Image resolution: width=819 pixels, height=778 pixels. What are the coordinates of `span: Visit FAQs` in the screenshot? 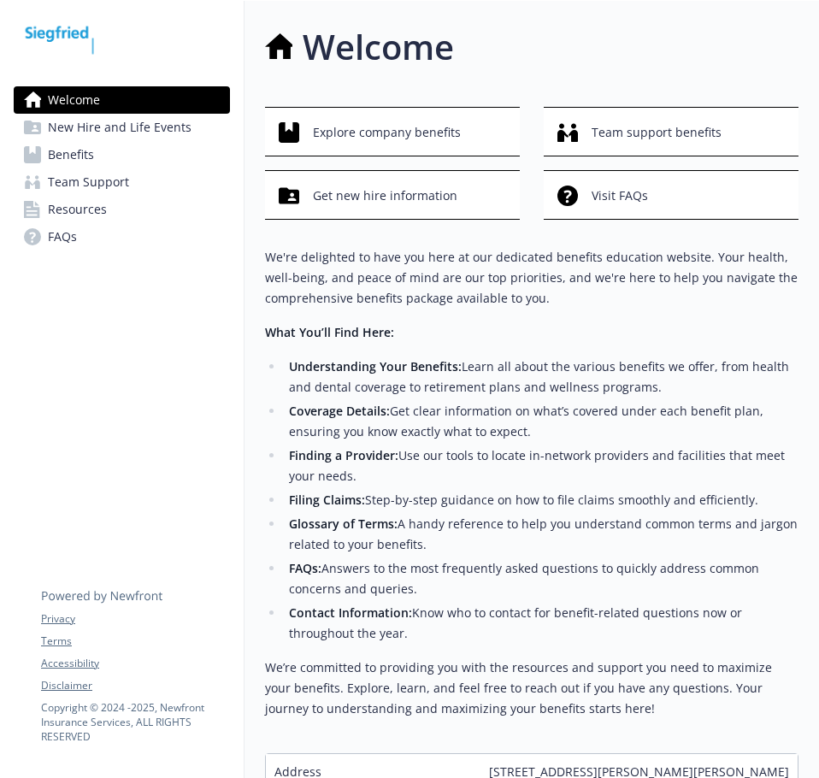 It's located at (620, 196).